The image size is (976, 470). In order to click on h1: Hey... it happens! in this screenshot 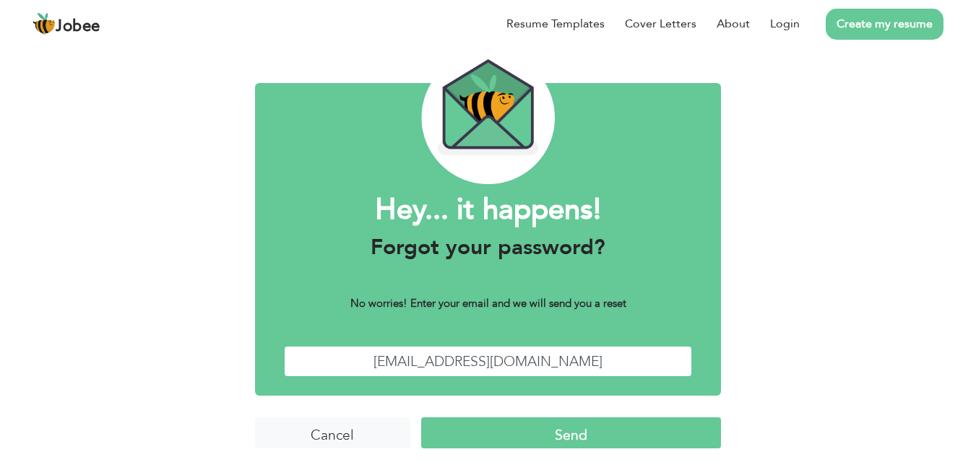, I will do `click(489, 210)`.